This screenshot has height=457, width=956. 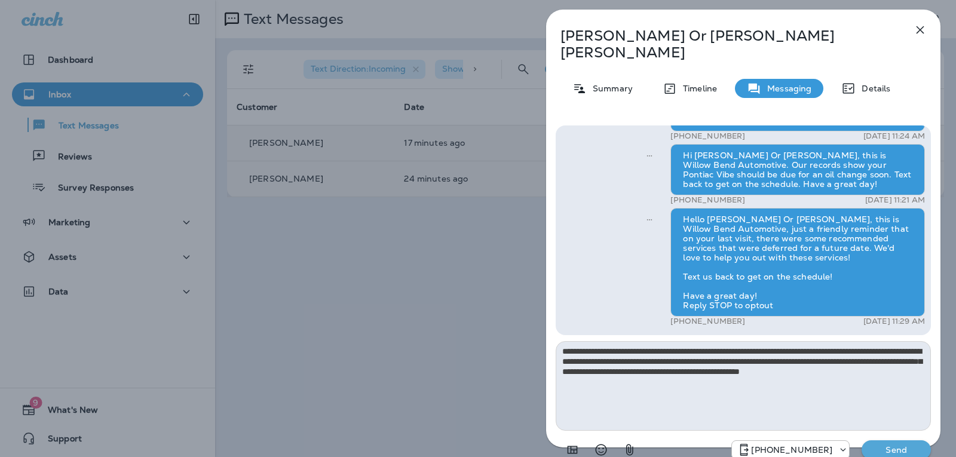 What do you see at coordinates (610, 88) in the screenshot?
I see `p: Summary` at bounding box center [610, 88].